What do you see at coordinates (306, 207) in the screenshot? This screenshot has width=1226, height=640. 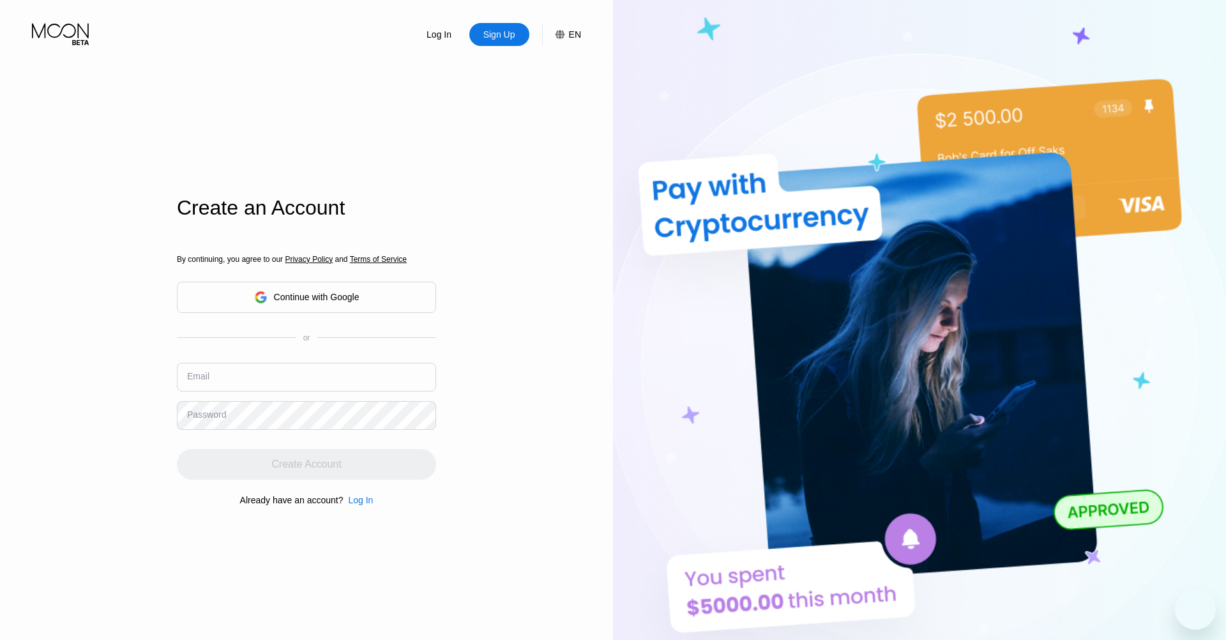 I see `div: Create an Account` at bounding box center [306, 207].